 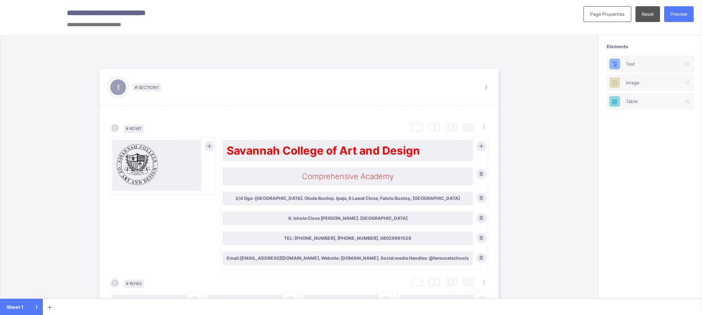 What do you see at coordinates (651, 83) in the screenshot?
I see `div: Image` at bounding box center [651, 83].